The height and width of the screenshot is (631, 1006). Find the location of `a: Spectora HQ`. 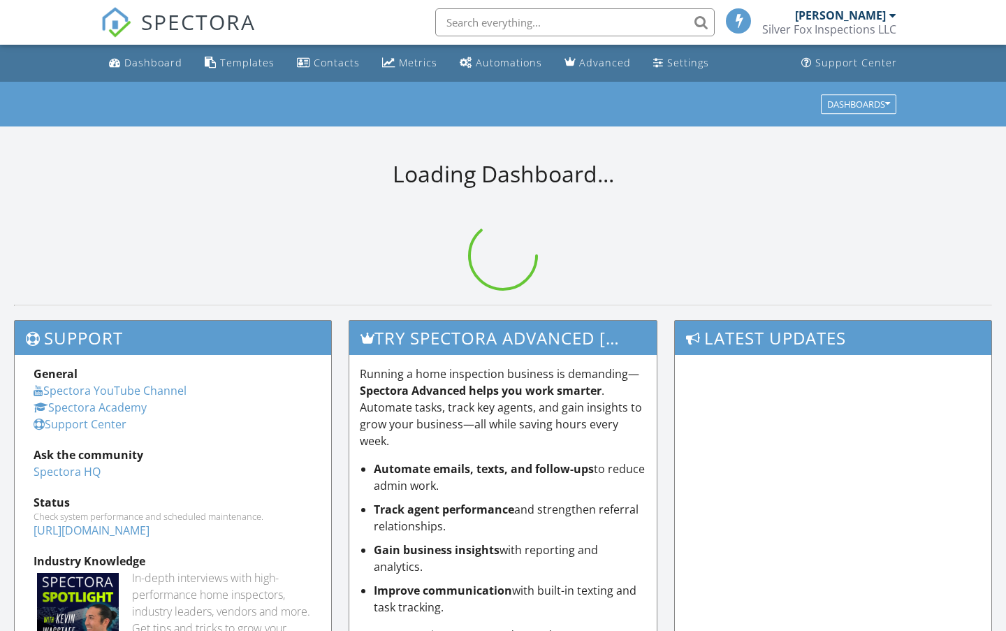

a: Spectora HQ is located at coordinates (67, 471).